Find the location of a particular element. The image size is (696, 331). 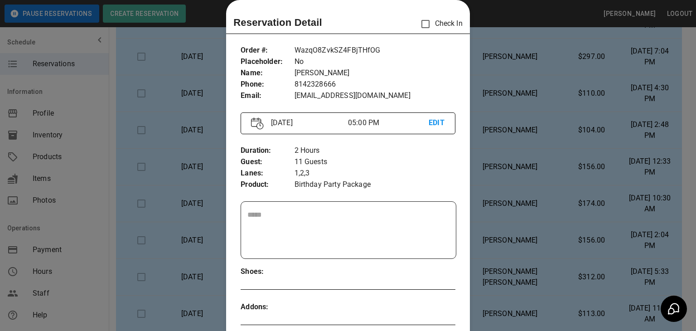

p: 2 Hours is located at coordinates (375, 150).